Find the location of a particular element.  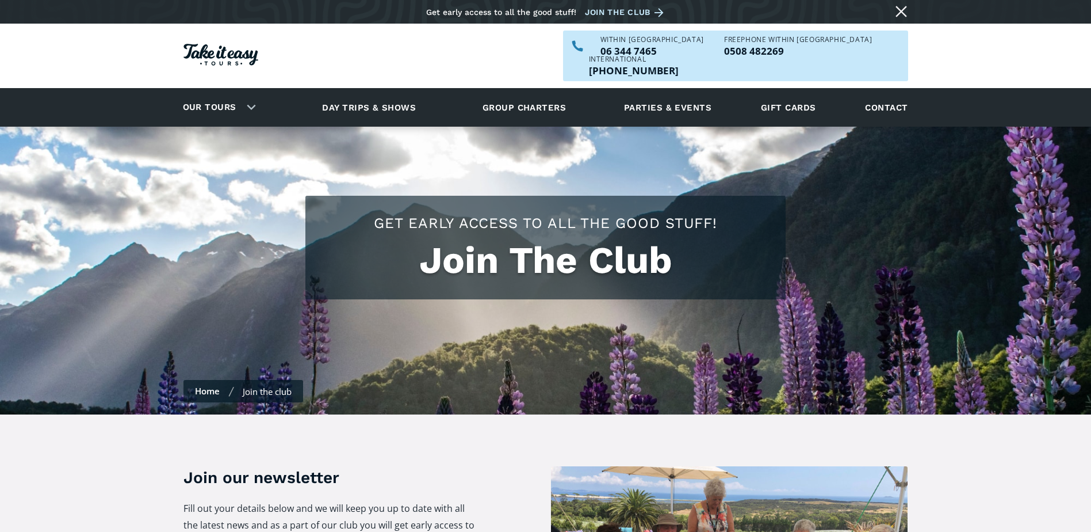

a: Call us freephone within NZ on 0508482269 is located at coordinates (798, 51).